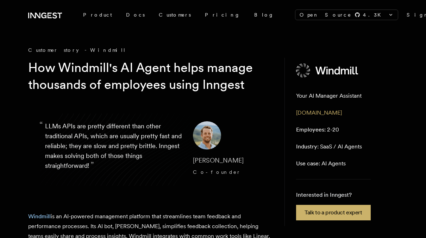 Image resolution: width=426 pixels, height=238 pixels. What do you see at coordinates (175, 15) in the screenshot?
I see `a: Customers` at bounding box center [175, 15].